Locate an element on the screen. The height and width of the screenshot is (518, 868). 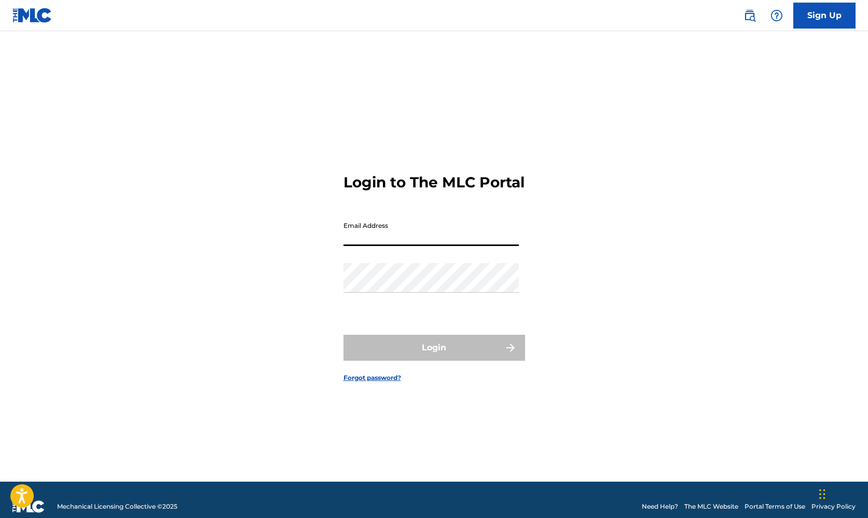
div: Drag is located at coordinates (823, 494).